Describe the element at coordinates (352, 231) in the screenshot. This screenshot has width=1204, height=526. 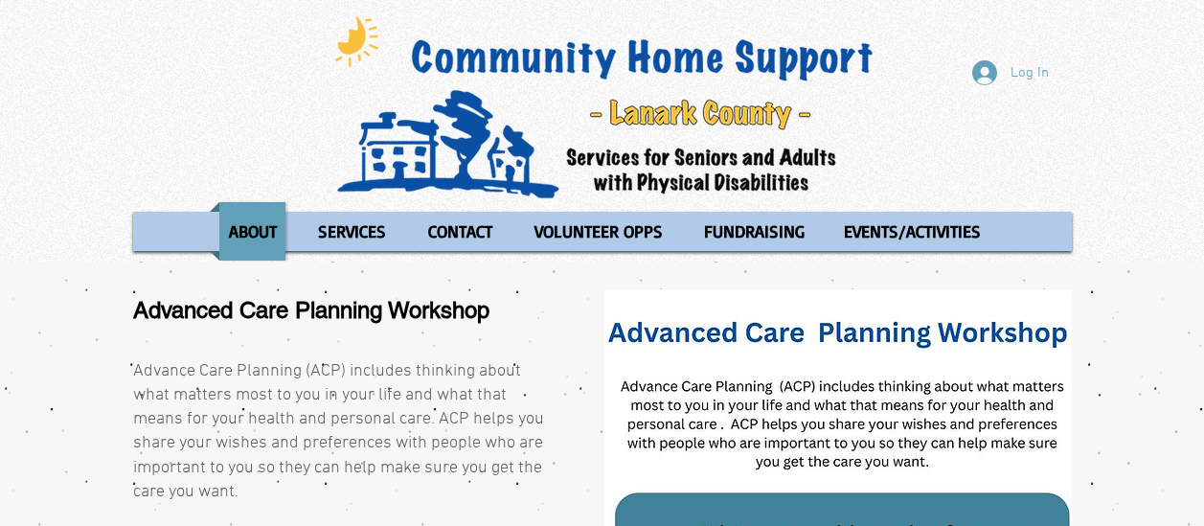
I see `p: SERVICES` at that location.